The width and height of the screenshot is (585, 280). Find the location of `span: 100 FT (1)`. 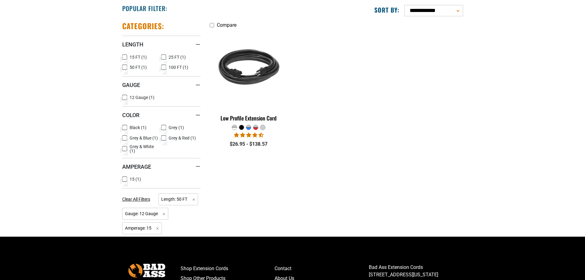

span: 100 FT (1) is located at coordinates (178, 67).